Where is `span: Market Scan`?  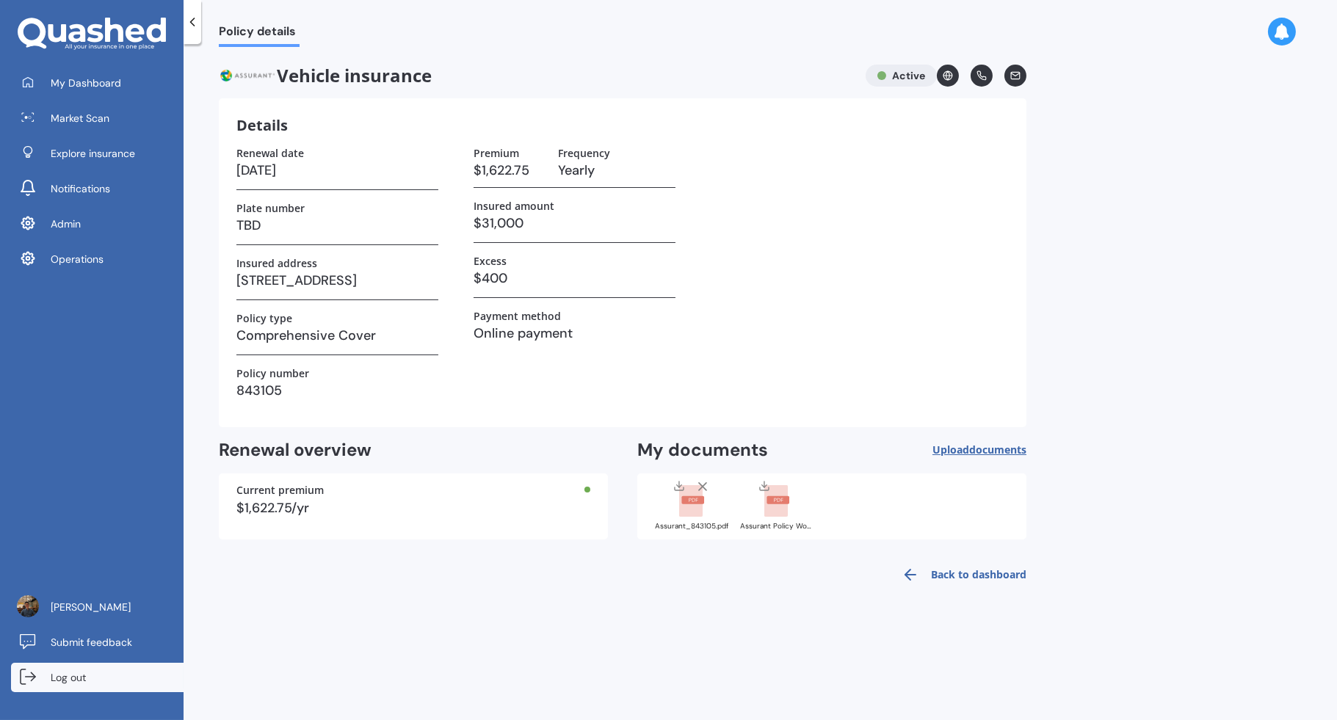
span: Market Scan is located at coordinates (80, 118).